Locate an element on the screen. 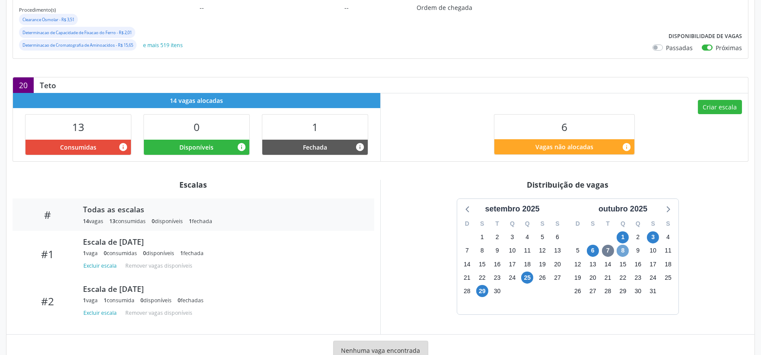 This screenshot has width=761, height=355. div: Escalas is located at coordinates (193, 185).